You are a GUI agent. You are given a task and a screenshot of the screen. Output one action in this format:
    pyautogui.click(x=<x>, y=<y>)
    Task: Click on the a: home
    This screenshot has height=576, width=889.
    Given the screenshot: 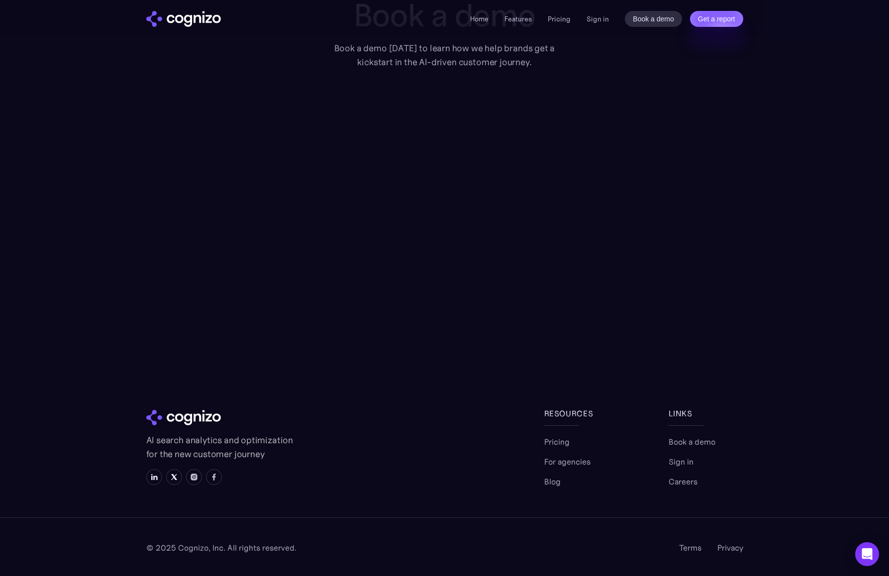 What is the action you would take?
    pyautogui.click(x=184, y=19)
    